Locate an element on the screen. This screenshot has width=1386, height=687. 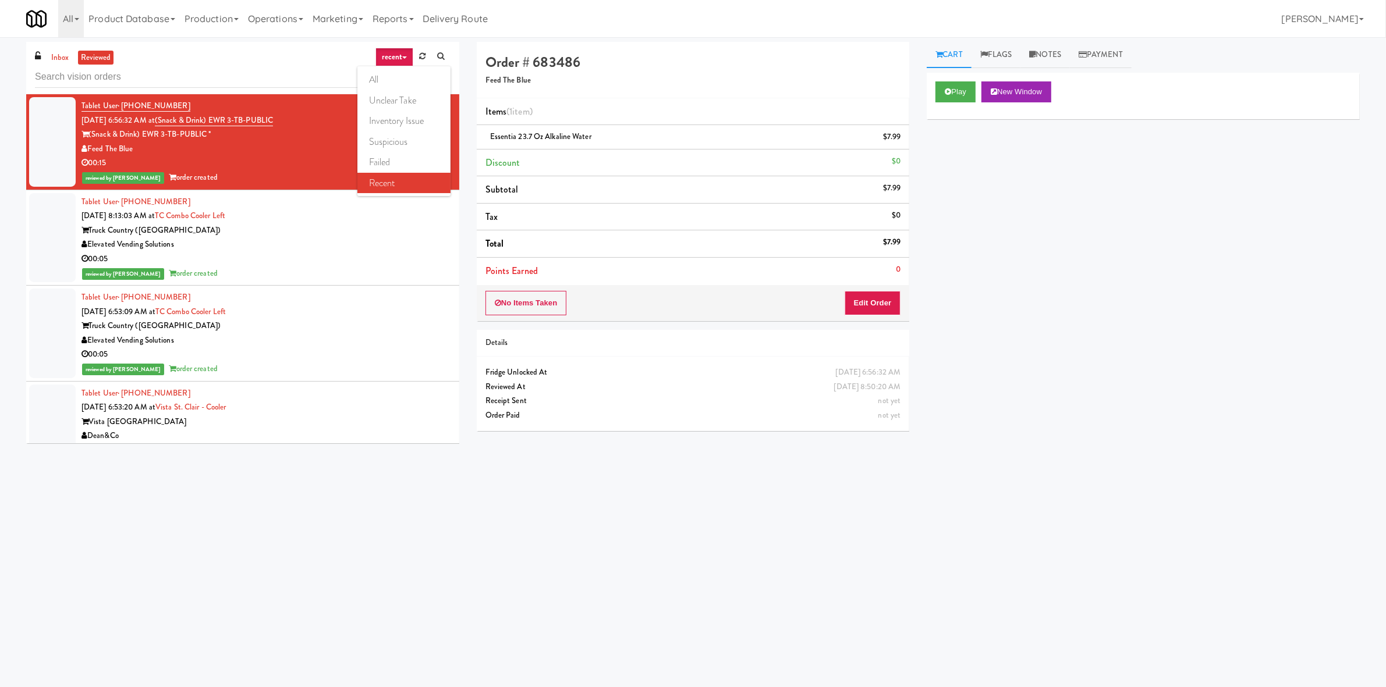
a: inbox is located at coordinates (60, 58).